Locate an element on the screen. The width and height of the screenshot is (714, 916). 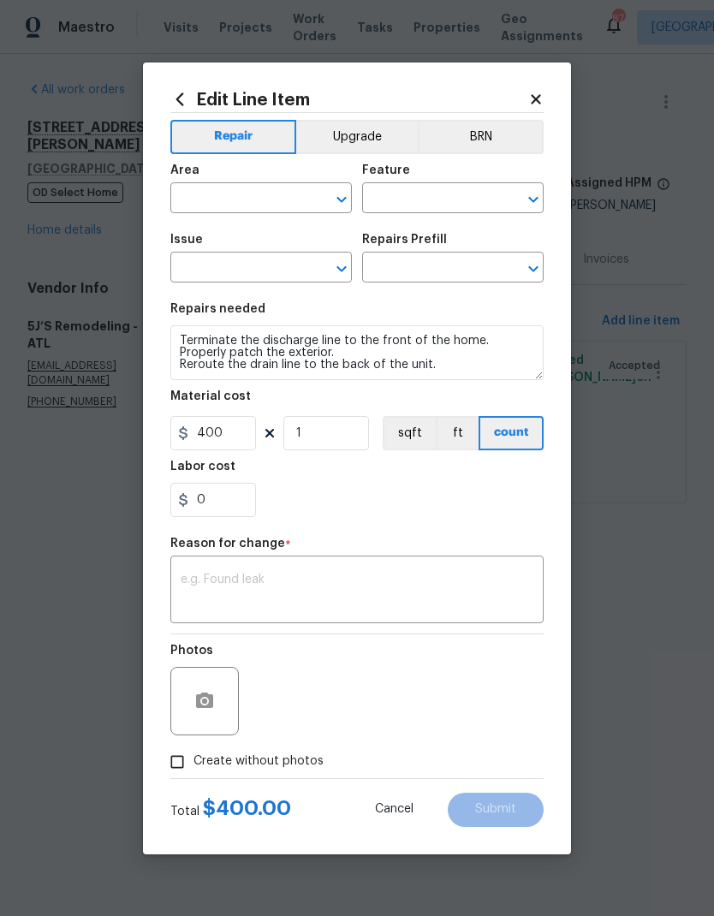
button: ft is located at coordinates (457, 433).